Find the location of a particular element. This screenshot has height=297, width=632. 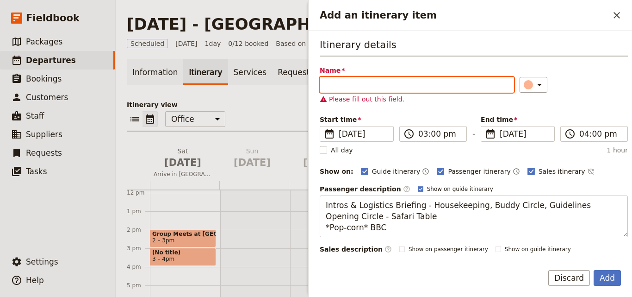

h3: Itinerary details is located at coordinates (474, 47).